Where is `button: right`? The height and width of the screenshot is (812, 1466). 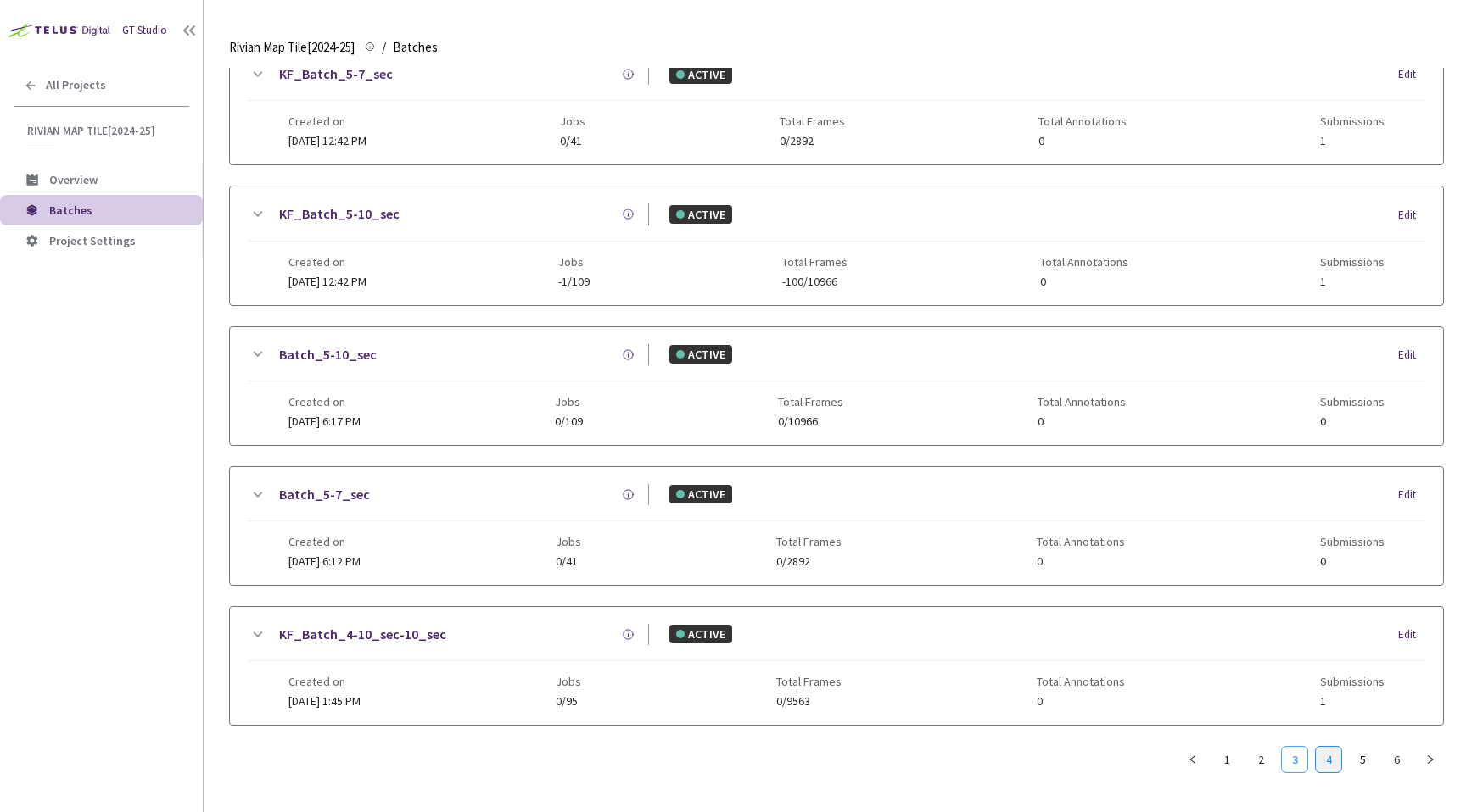 button: right is located at coordinates (1430, 760).